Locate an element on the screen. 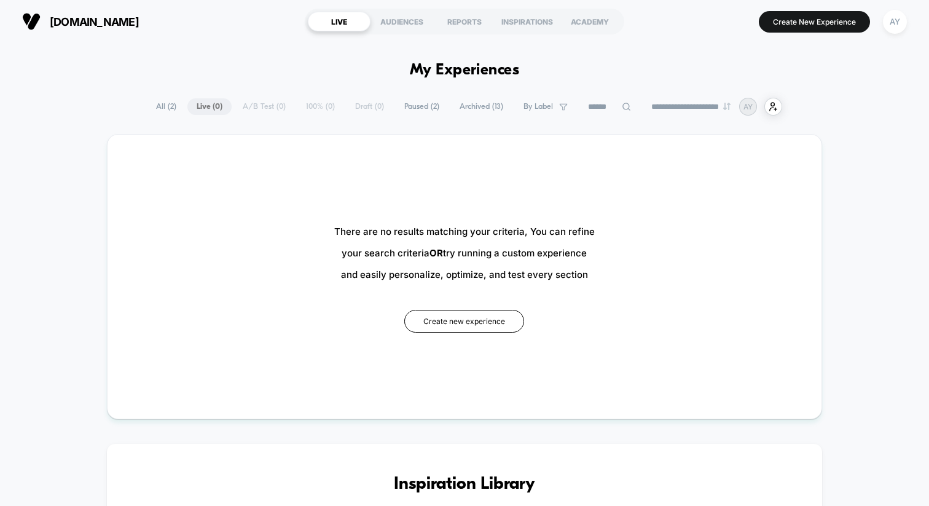 This screenshot has height=506, width=929. span: All ( 2 ) is located at coordinates (166, 106).